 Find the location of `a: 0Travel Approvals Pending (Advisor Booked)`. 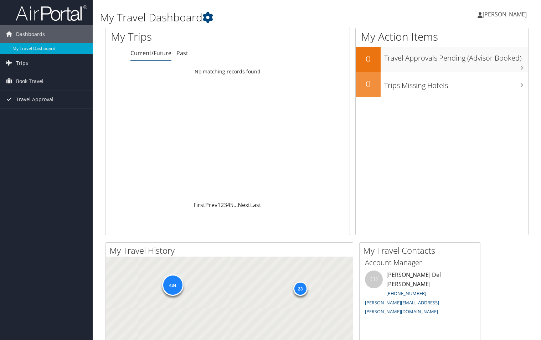

a: 0Travel Approvals Pending (Advisor Booked) is located at coordinates (442, 60).